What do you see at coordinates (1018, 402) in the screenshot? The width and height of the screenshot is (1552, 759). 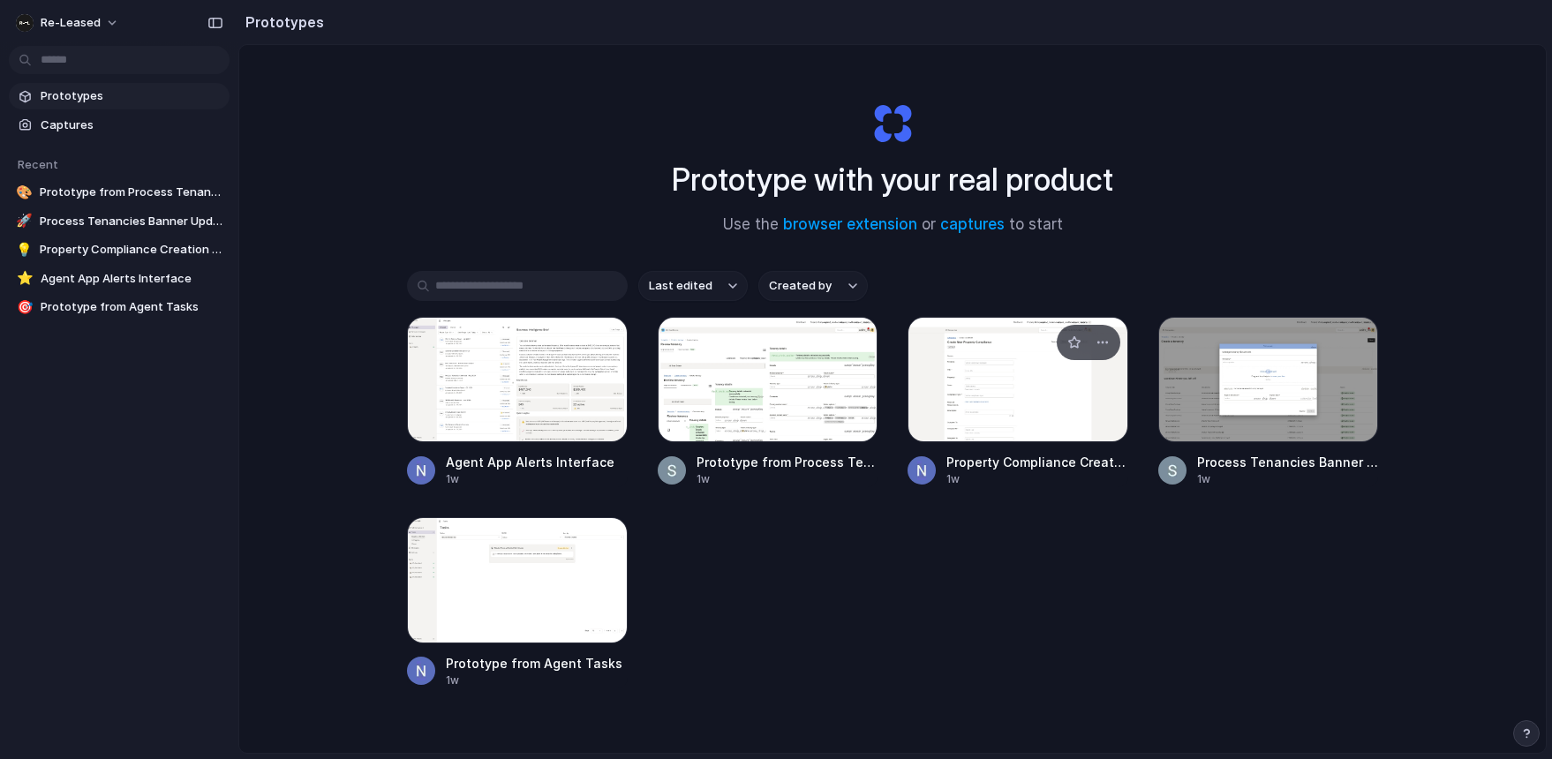 I see `a: Property Compliance Creation Interface AdjustmentProperty Compliance Creation Interface Adjustment1w` at bounding box center [1018, 402].